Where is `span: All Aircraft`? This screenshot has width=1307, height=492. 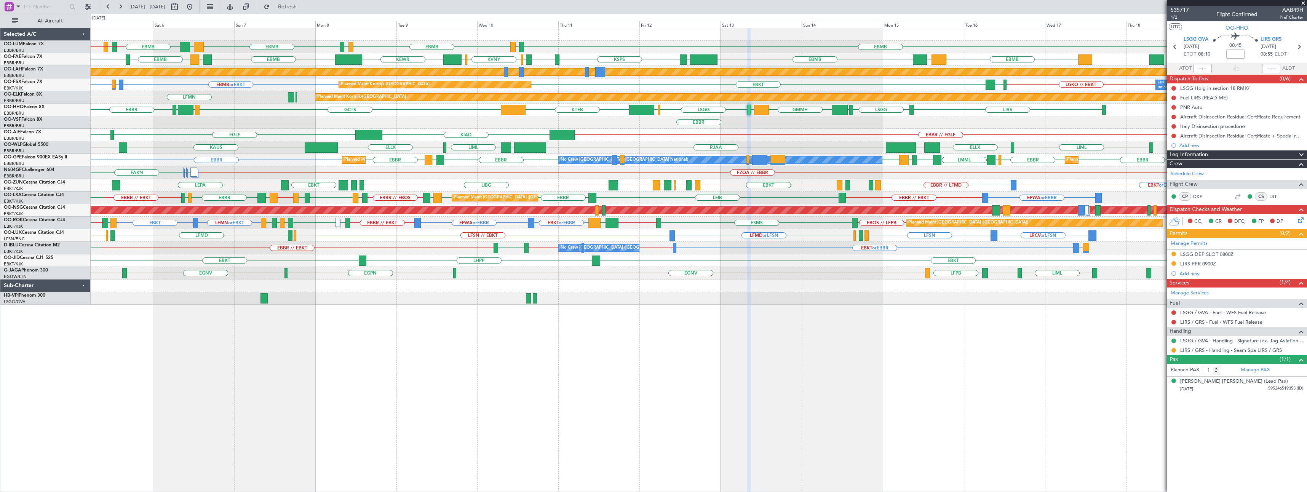 span: All Aircraft is located at coordinates (50, 21).